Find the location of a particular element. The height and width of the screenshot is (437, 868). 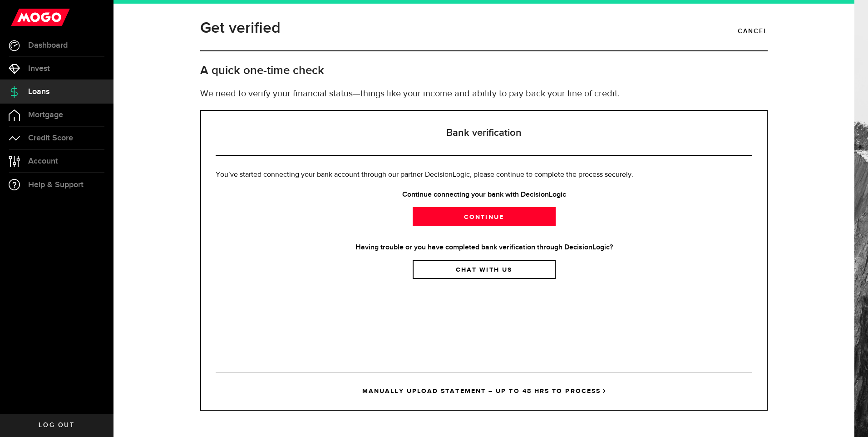

span: Loans is located at coordinates (39, 92).